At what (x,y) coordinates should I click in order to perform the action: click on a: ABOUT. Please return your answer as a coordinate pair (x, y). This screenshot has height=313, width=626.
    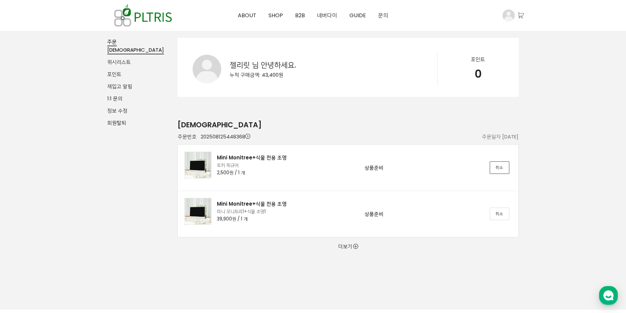
    Looking at the image, I should click on (247, 16).